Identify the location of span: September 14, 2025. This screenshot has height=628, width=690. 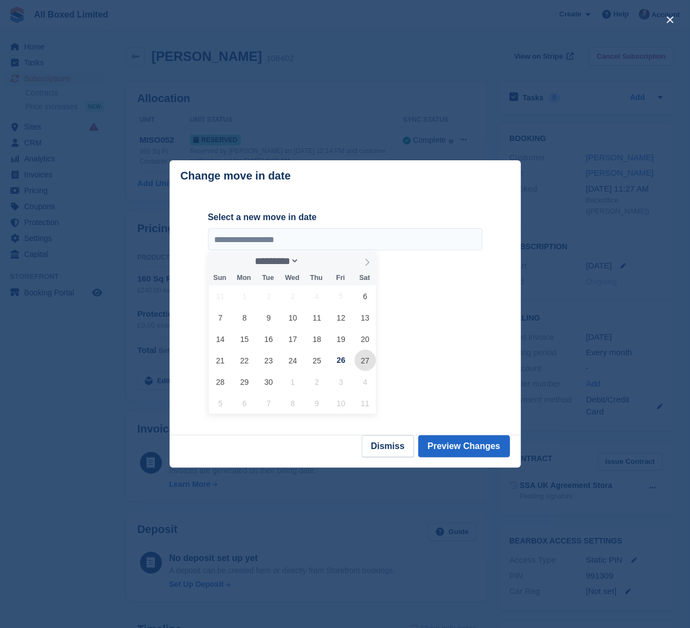
(220, 339).